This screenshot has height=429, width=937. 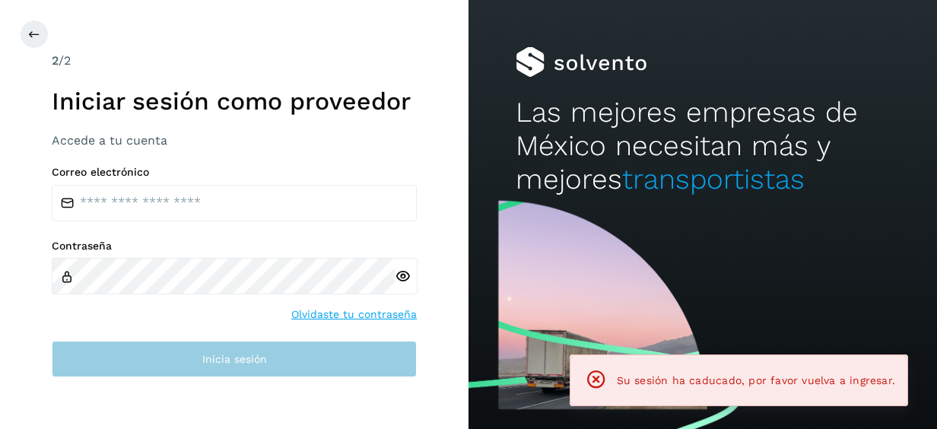 I want to click on span: transportistas, so click(x=713, y=179).